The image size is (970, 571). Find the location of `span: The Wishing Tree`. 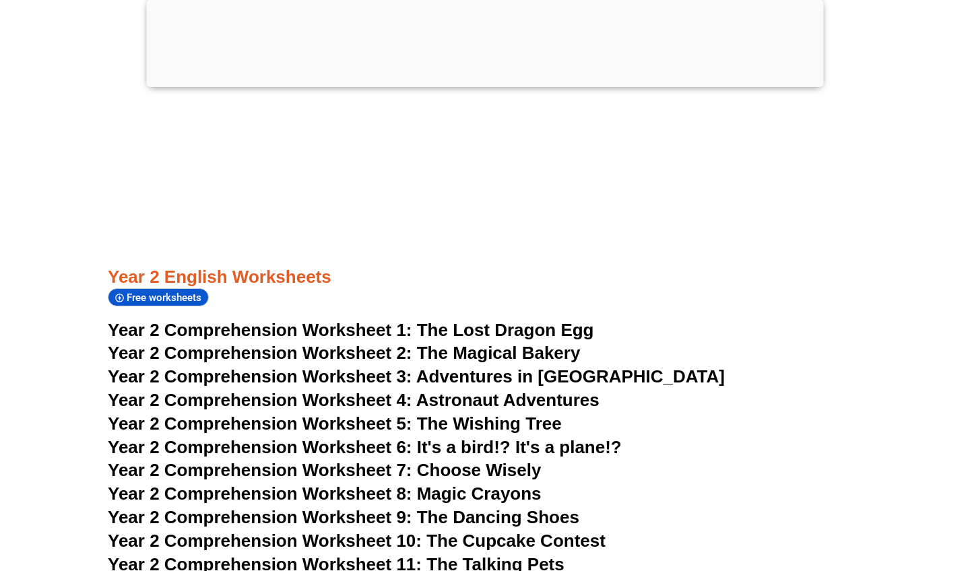

span: The Wishing Tree is located at coordinates (489, 424).